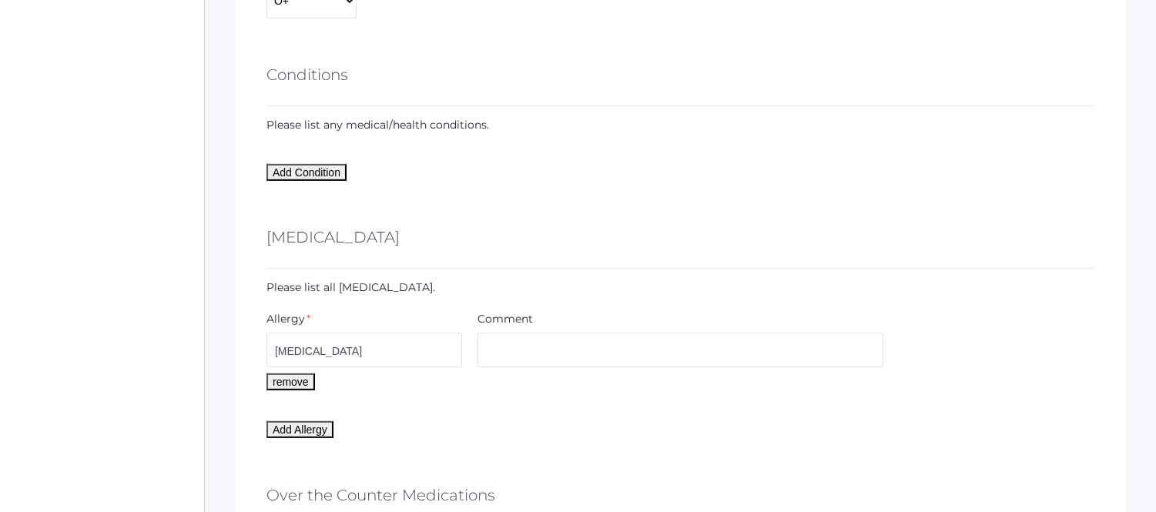 The width and height of the screenshot is (1156, 512). I want to click on button: remove, so click(290, 382).